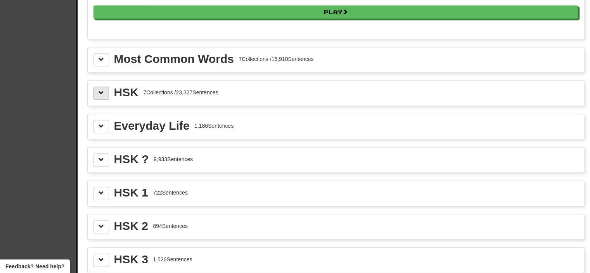 This screenshot has height=273, width=590. I want to click on div: 7 Collections / 15,910 Sentences, so click(276, 59).